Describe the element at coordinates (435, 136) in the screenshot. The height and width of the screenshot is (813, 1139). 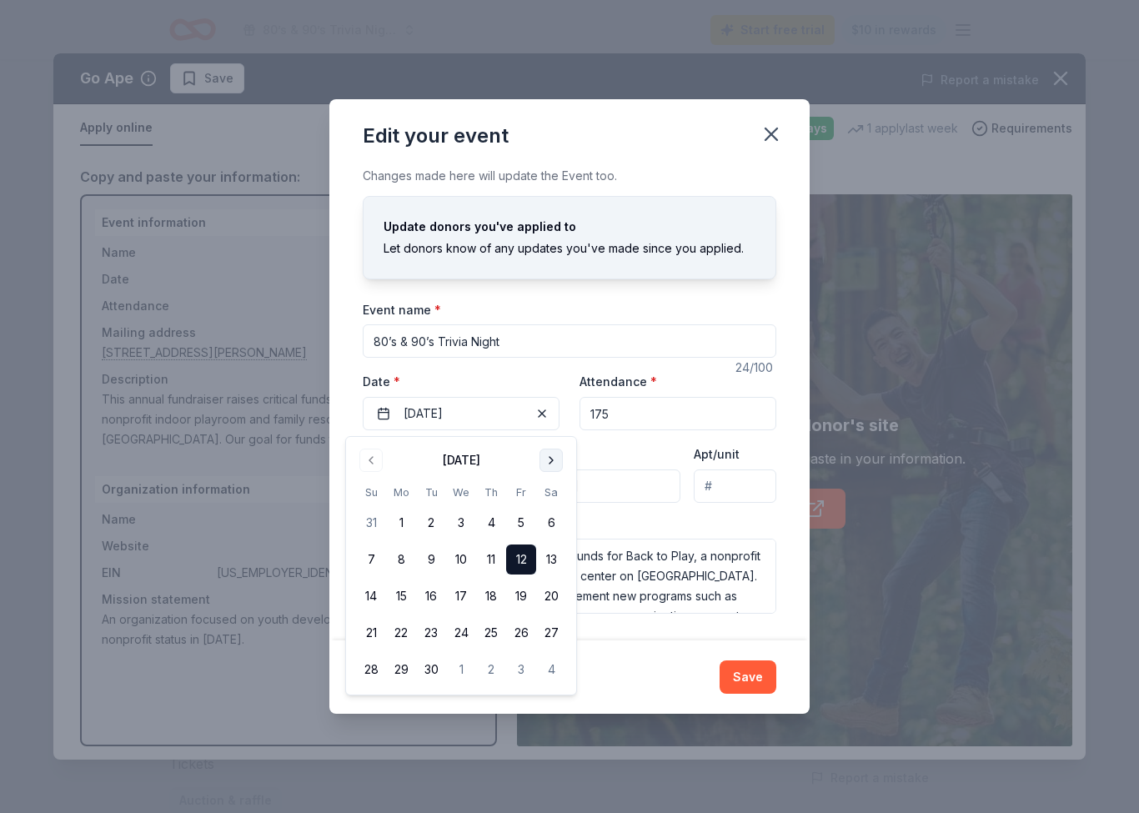
I see `div: Edit your event` at that location.